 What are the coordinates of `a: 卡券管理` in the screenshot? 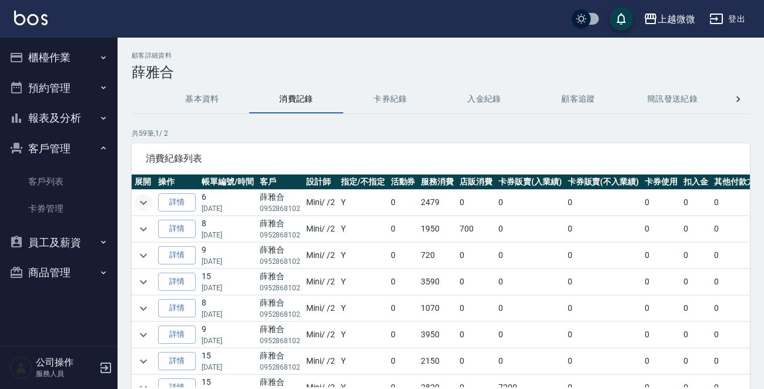 It's located at (59, 209).